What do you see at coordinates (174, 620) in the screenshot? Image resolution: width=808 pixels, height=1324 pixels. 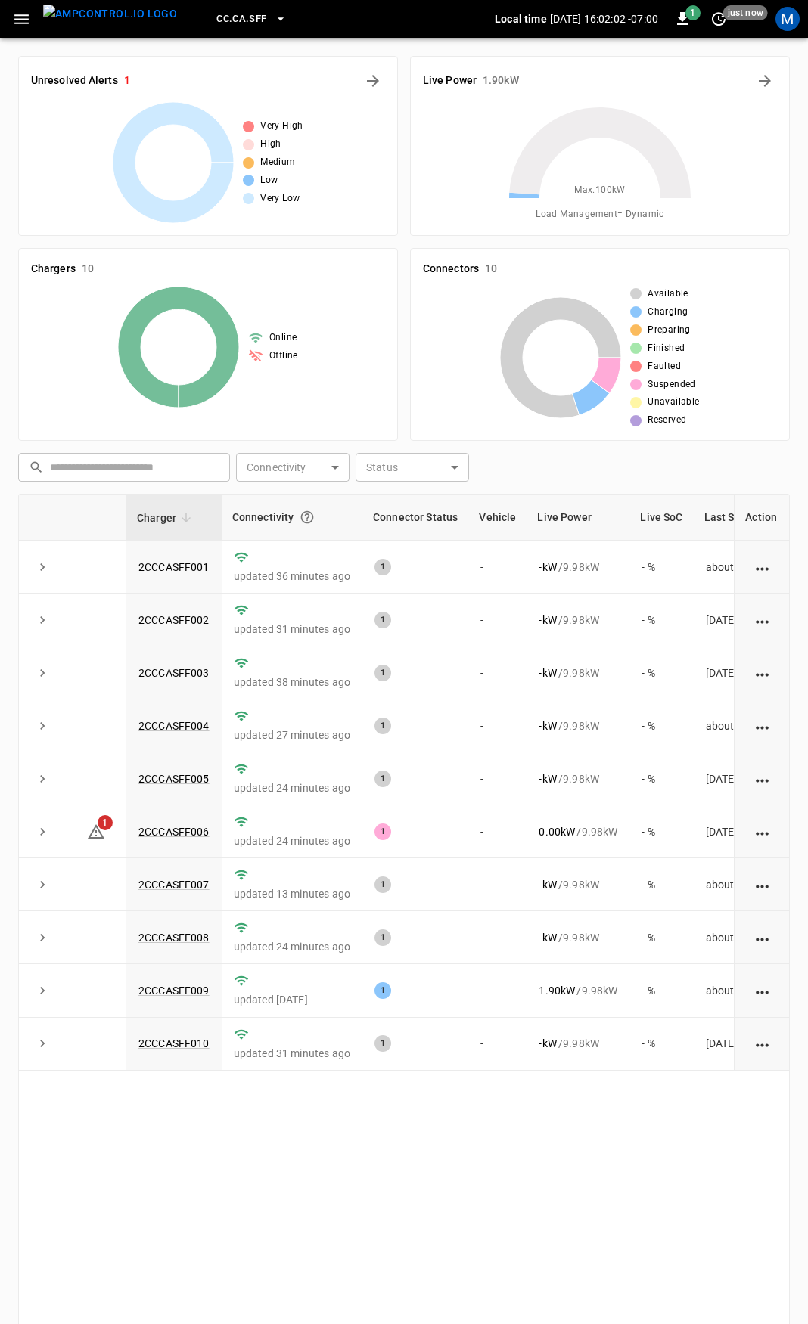 I see `a: 2CCCASFF002` at bounding box center [174, 620].